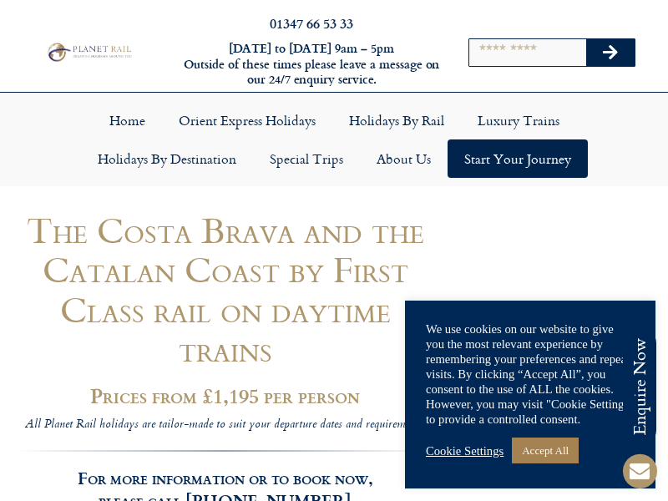 The width and height of the screenshot is (668, 501). What do you see at coordinates (403, 159) in the screenshot?
I see `a: About Us` at bounding box center [403, 159].